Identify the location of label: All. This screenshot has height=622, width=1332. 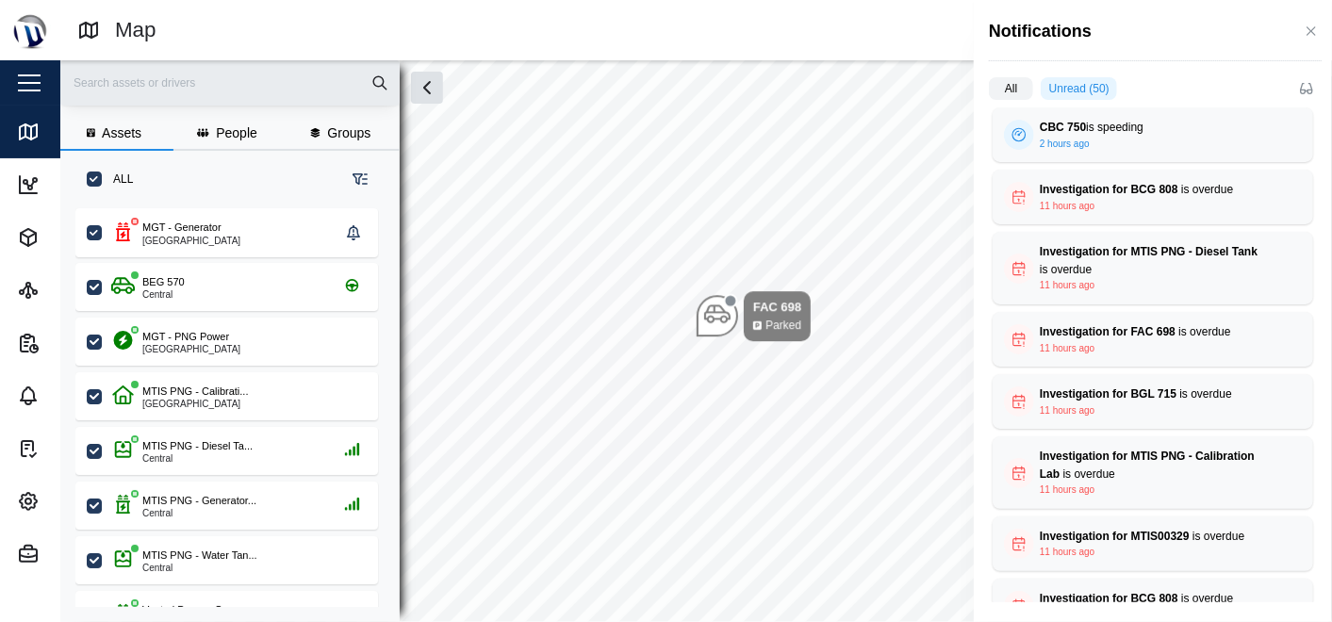
(1010, 89).